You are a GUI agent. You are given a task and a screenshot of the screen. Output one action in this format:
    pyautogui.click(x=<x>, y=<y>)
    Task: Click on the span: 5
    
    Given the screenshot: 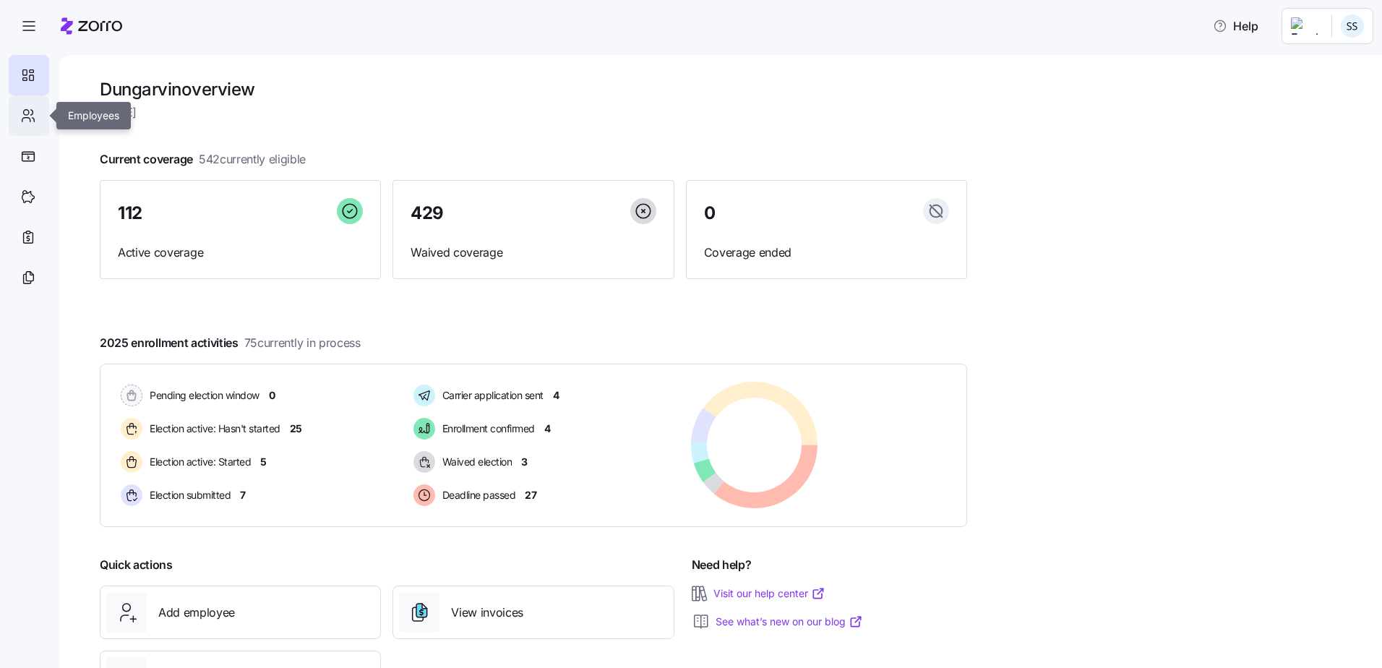 What is the action you would take?
    pyautogui.click(x=263, y=462)
    